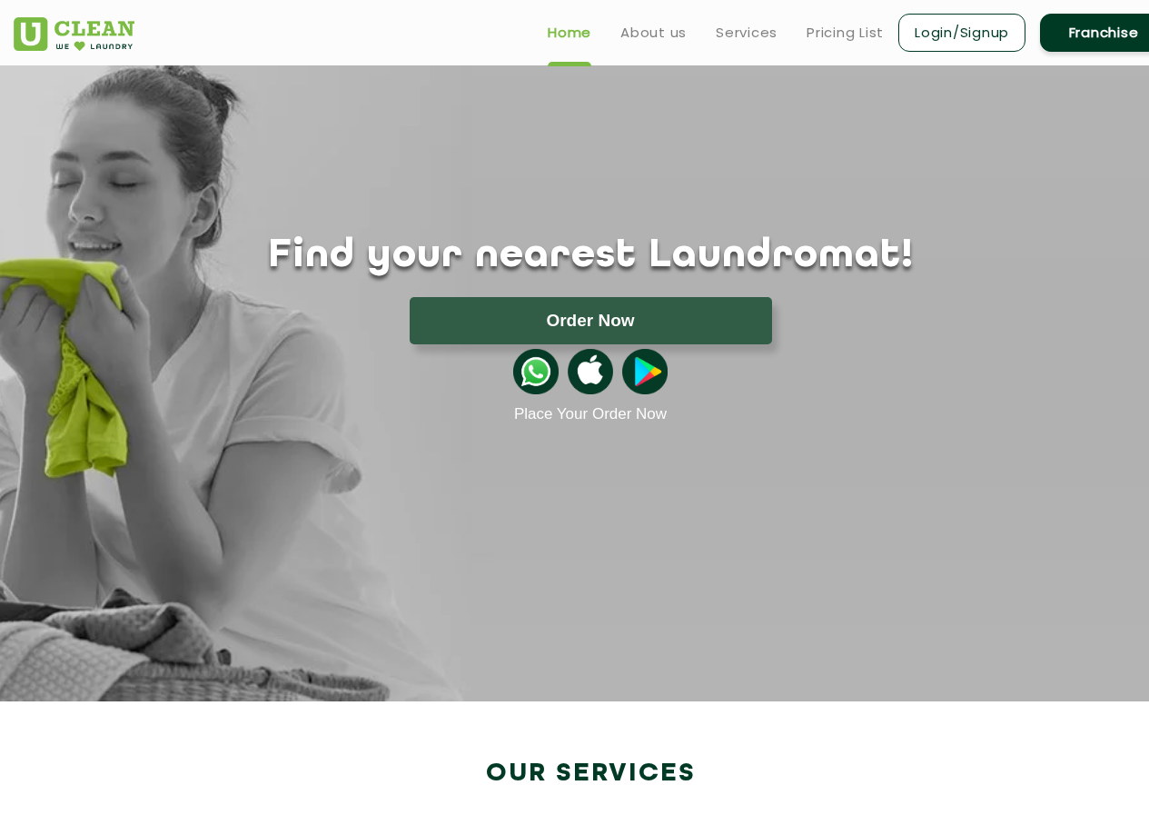 Image resolution: width=1149 pixels, height=815 pixels. What do you see at coordinates (845, 33) in the screenshot?
I see `a: Pricing List` at bounding box center [845, 33].